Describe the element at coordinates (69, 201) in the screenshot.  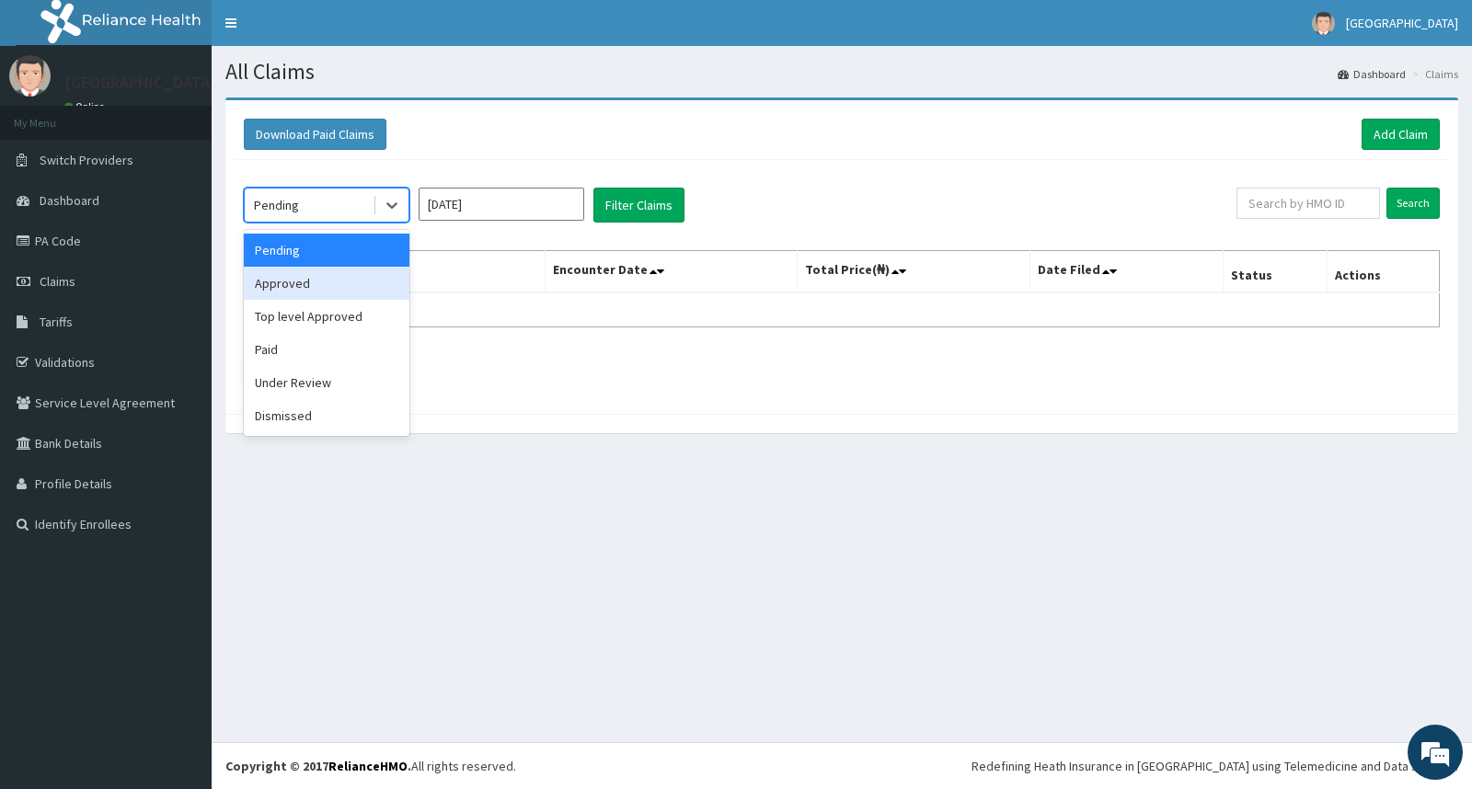
I see `span: Dashboard` at that location.